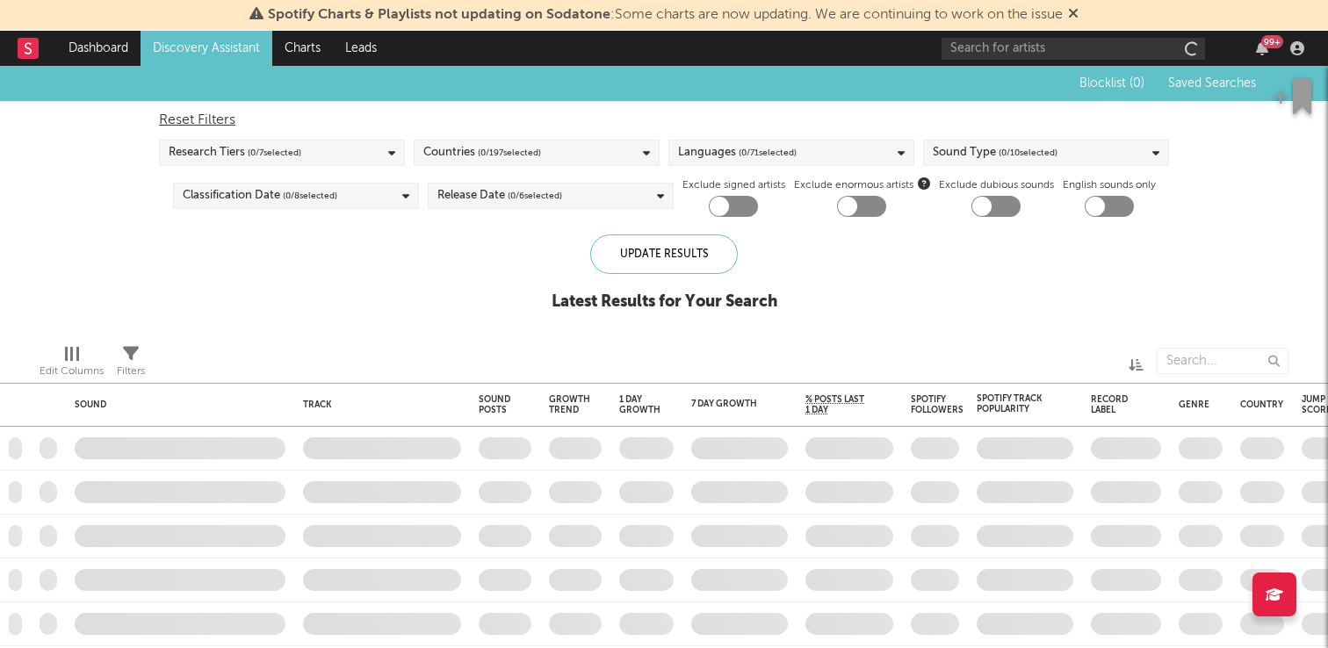  I want to click on div: Sound Posts, so click(494, 405).